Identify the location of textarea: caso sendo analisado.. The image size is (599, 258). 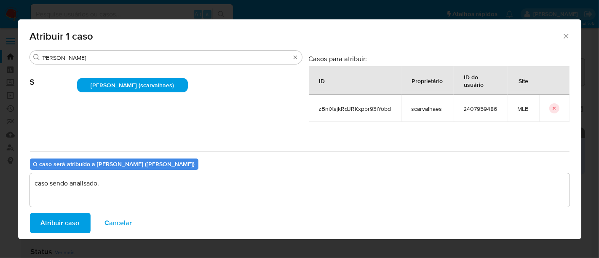
(300, 190).